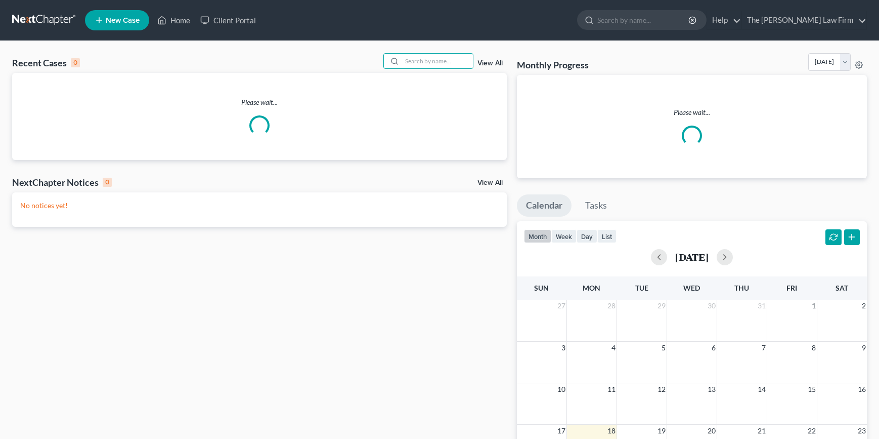  What do you see at coordinates (864, 306) in the screenshot?
I see `span: 2` at bounding box center [864, 306].